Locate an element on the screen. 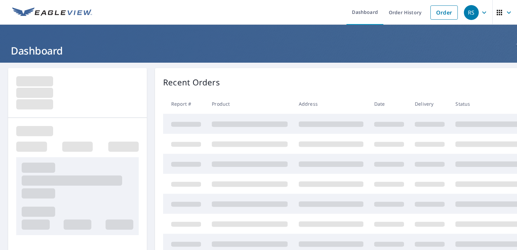 The height and width of the screenshot is (250, 517). div: RS is located at coordinates (472, 13).